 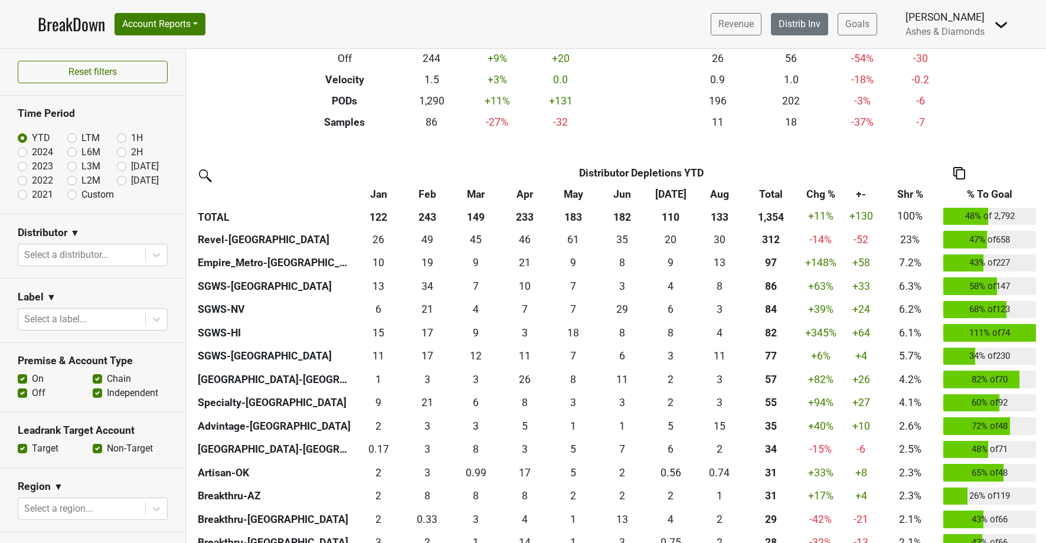 What do you see at coordinates (671, 333) in the screenshot?
I see `div: 8` at bounding box center [671, 333].